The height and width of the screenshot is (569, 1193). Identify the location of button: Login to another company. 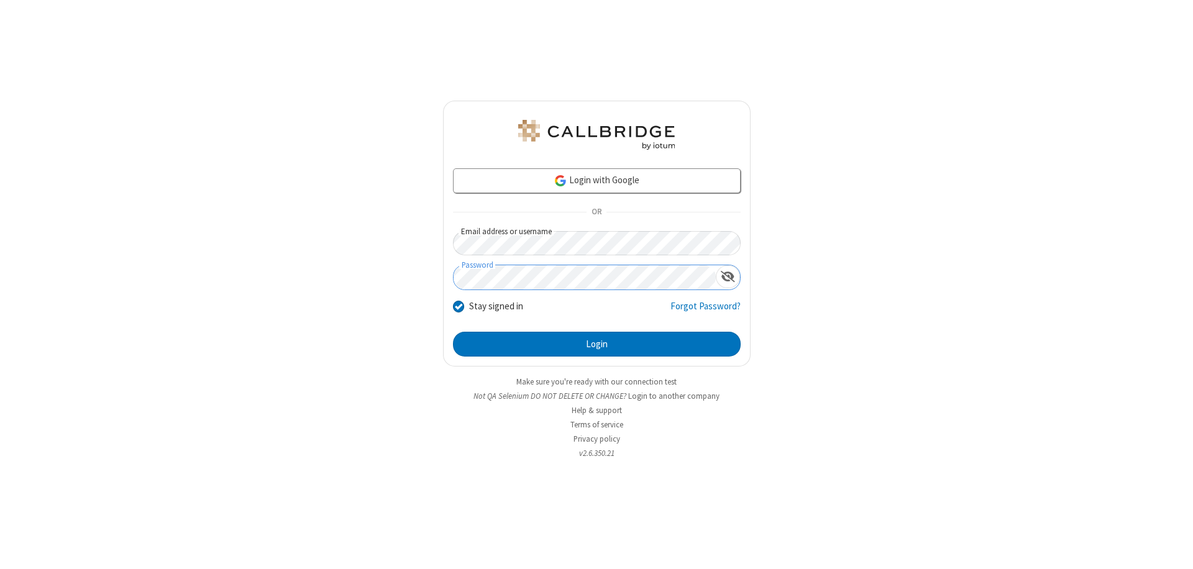
(673, 396).